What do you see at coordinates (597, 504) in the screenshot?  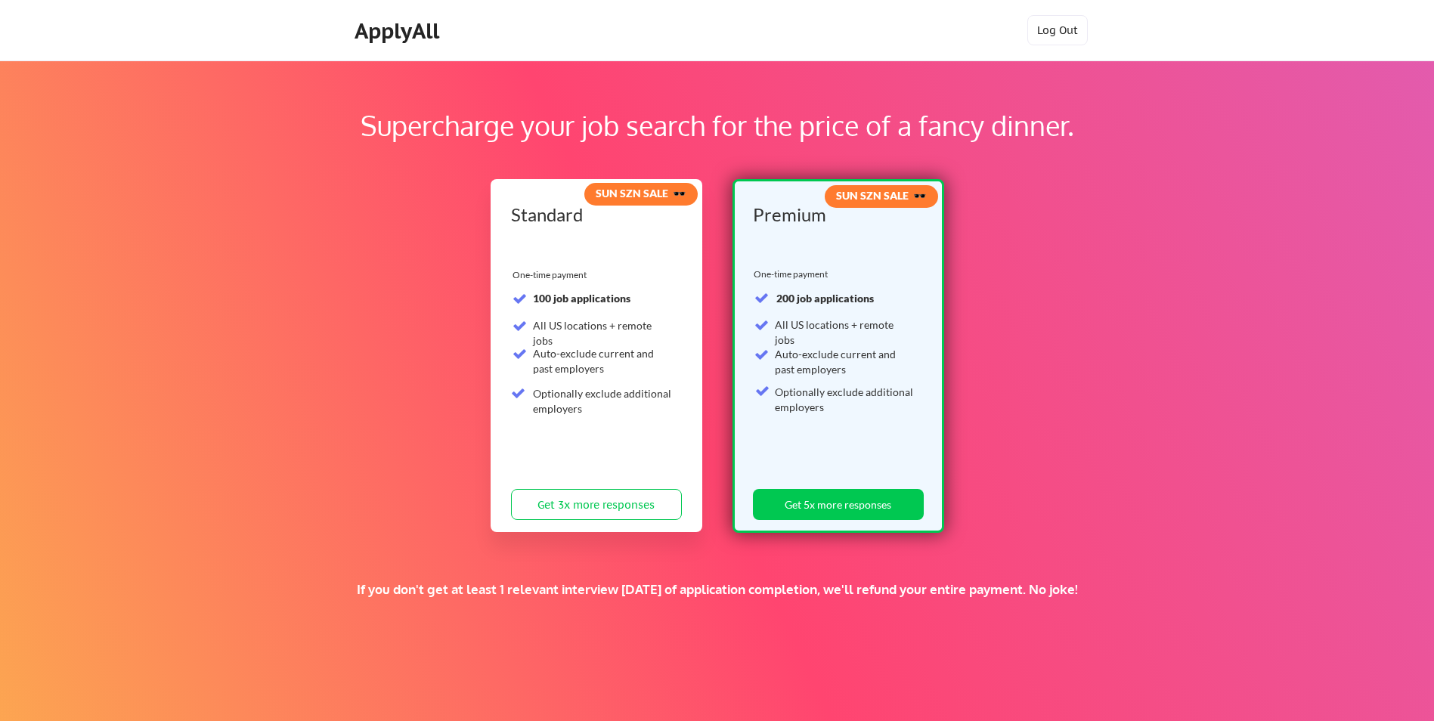 I see `button: Get 3x more responses` at bounding box center [597, 504].